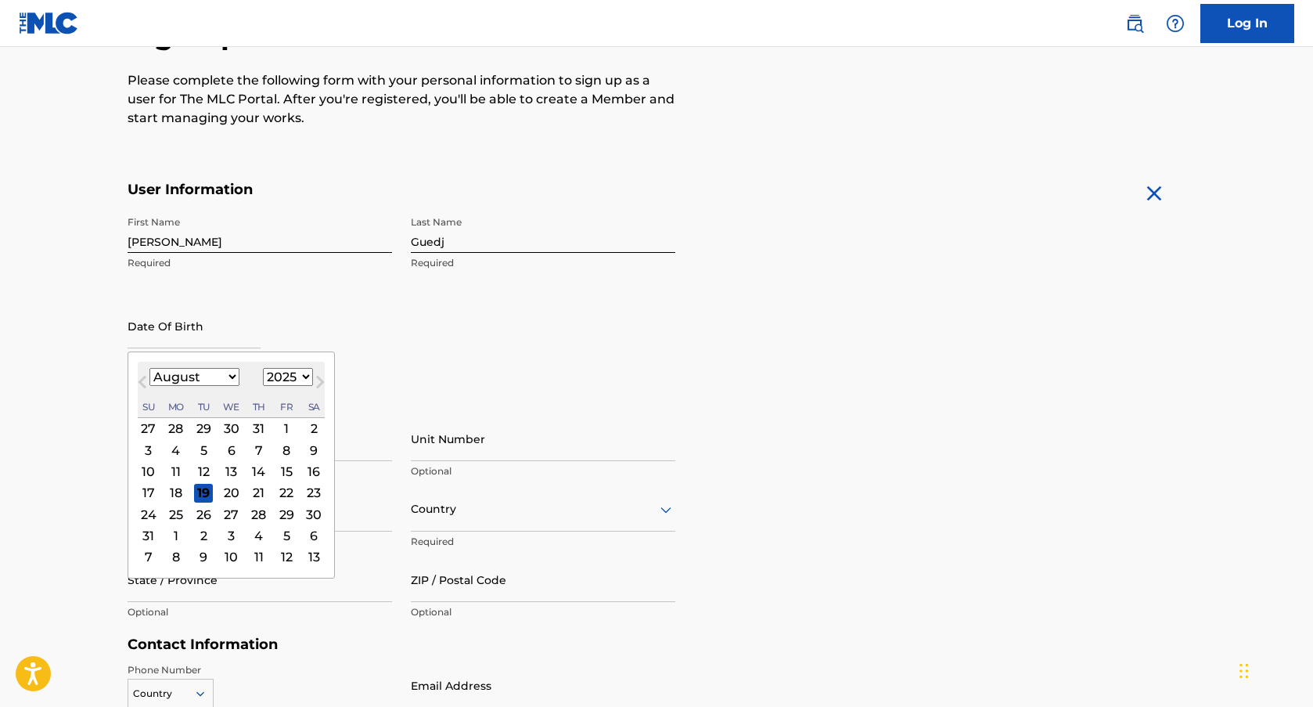 The width and height of the screenshot is (1313, 707). Describe the element at coordinates (203, 514) in the screenshot. I see `div: Choose Tuesday, August 26th, 2025` at that location.